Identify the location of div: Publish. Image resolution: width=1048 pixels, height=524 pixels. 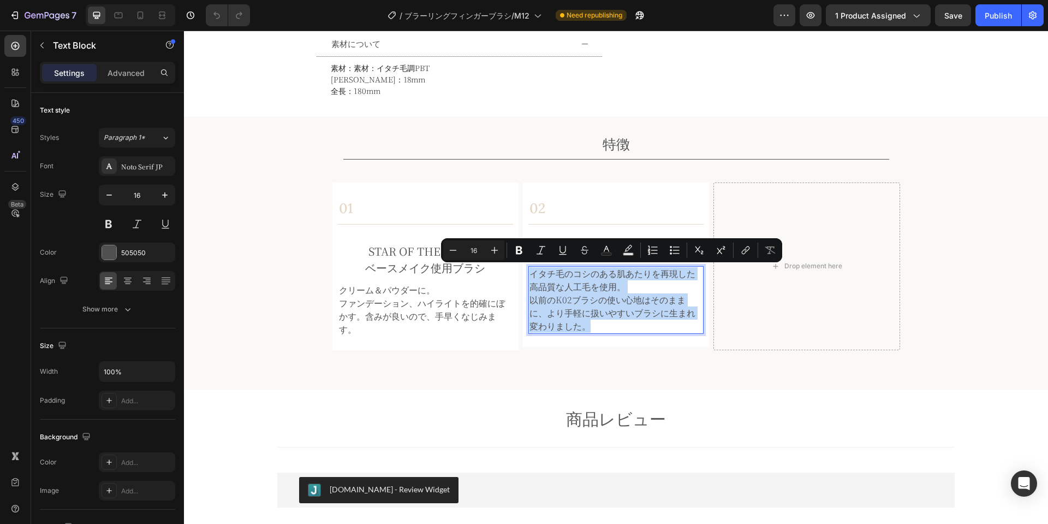
(999, 15).